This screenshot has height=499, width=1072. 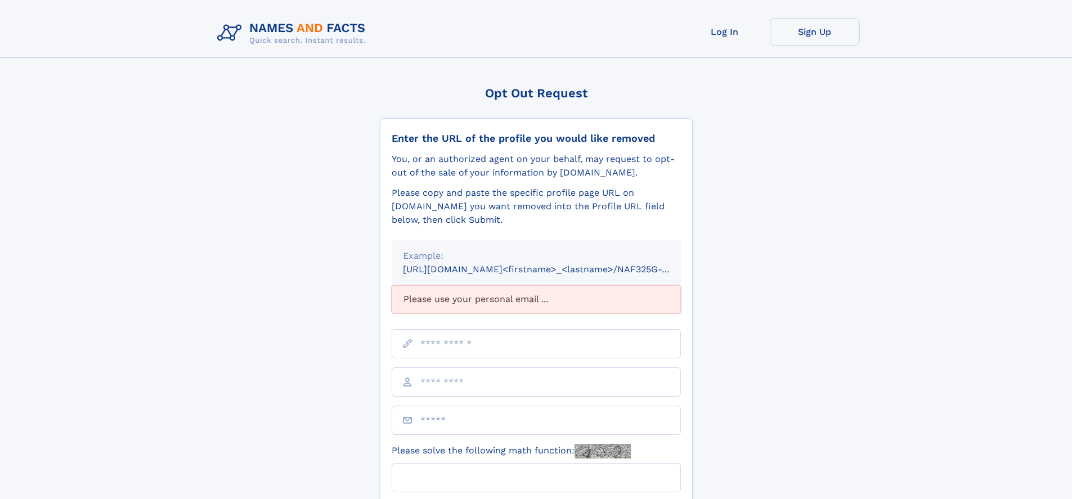 What do you see at coordinates (294, 33) in the screenshot?
I see `img: Logo Names and Facts` at bounding box center [294, 33].